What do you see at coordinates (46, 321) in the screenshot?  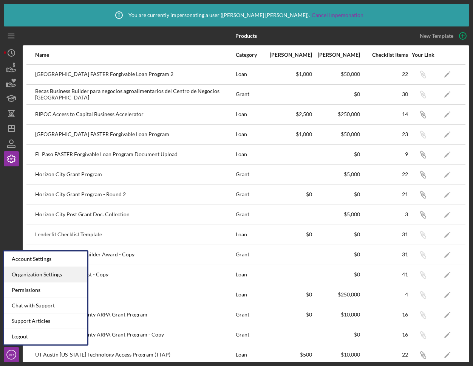 I see `a: Support Articles` at bounding box center [46, 321].